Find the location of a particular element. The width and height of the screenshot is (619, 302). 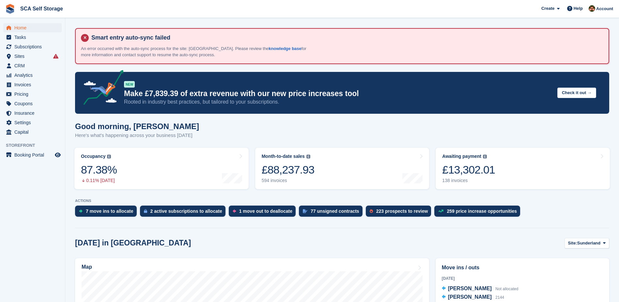

h2: Map is located at coordinates (87, 267).